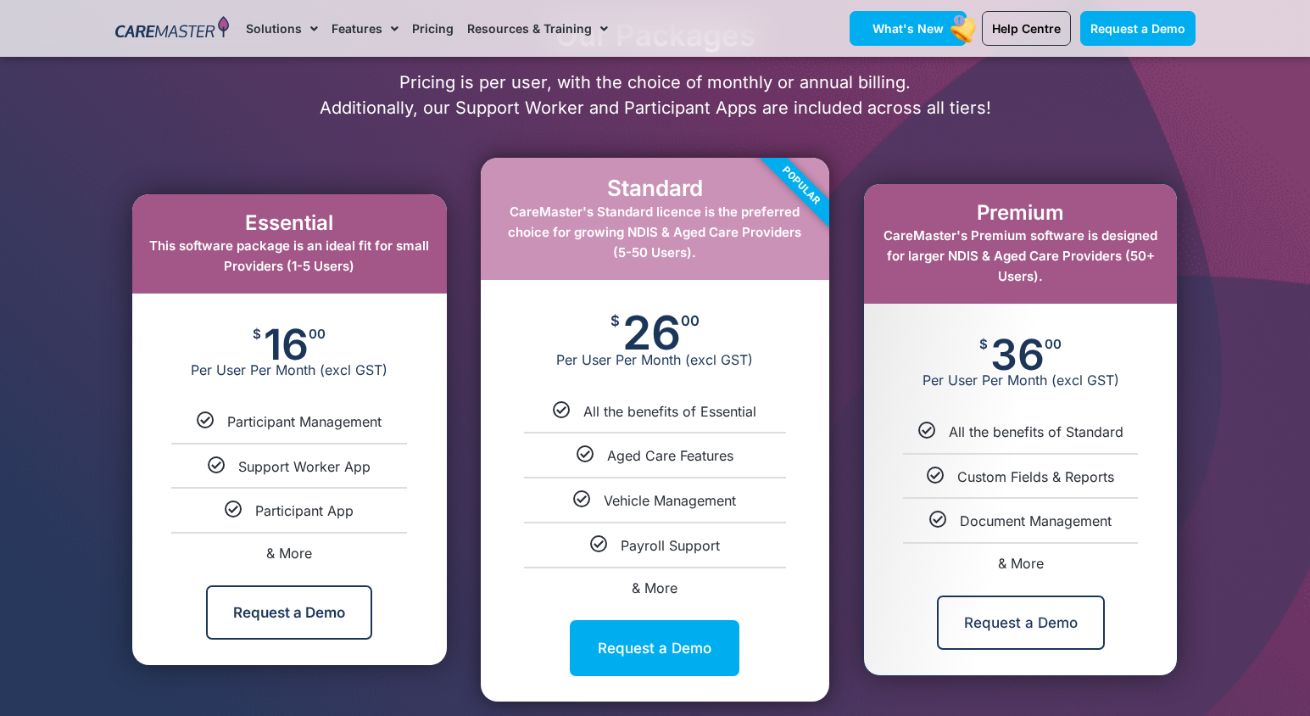  What do you see at coordinates (1020, 213) in the screenshot?
I see `h2: Premium` at bounding box center [1020, 213].